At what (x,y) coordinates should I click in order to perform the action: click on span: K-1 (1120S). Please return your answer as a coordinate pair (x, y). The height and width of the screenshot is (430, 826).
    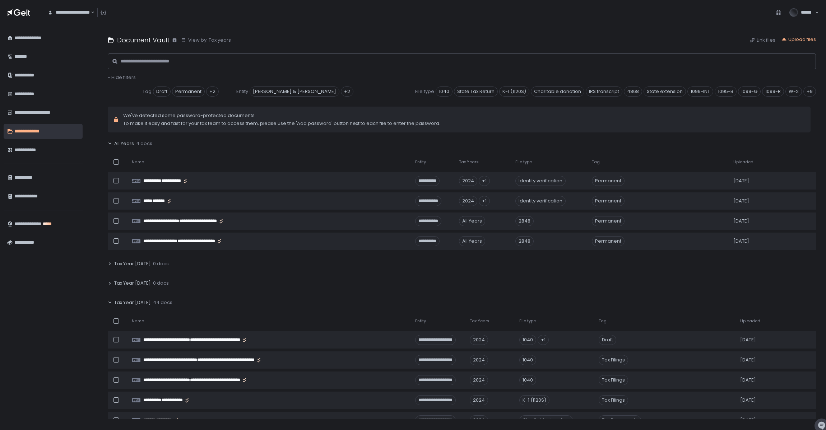
    Looking at the image, I should click on (514, 92).